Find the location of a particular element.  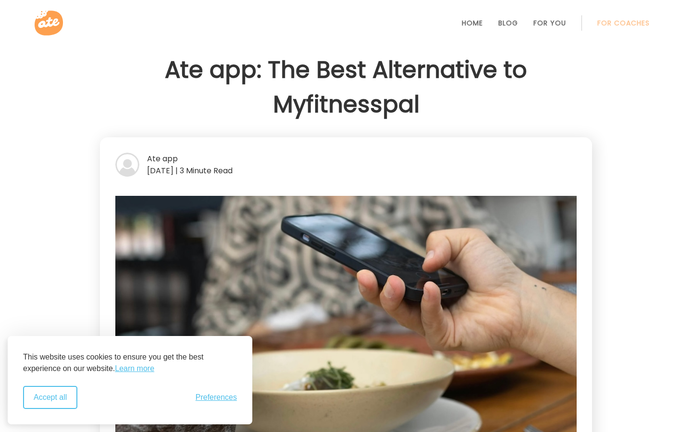

div: Ate app is located at coordinates (346, 158).